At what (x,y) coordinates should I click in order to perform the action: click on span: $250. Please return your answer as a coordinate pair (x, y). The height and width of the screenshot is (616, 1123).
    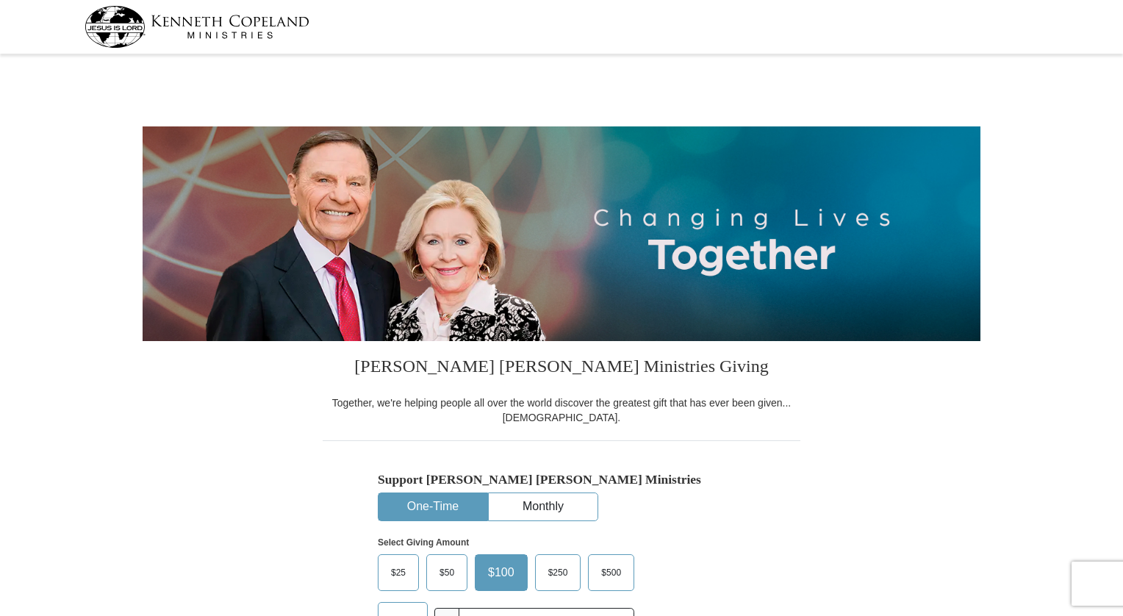
    Looking at the image, I should click on (558, 572).